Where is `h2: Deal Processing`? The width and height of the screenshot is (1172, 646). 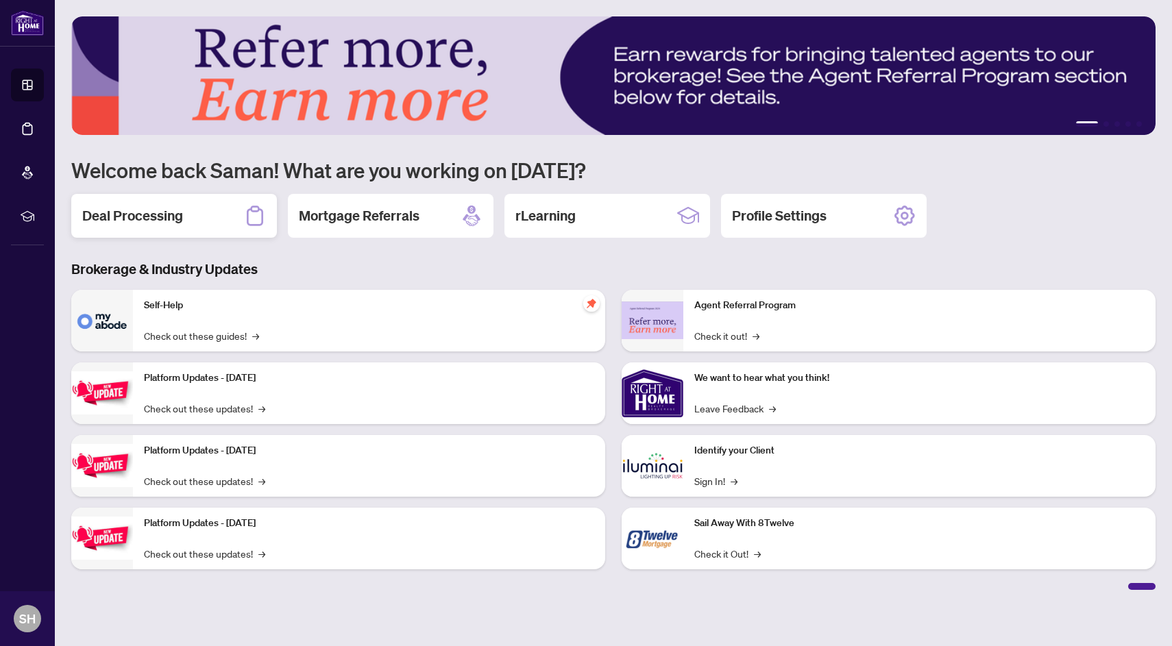 h2: Deal Processing is located at coordinates (132, 216).